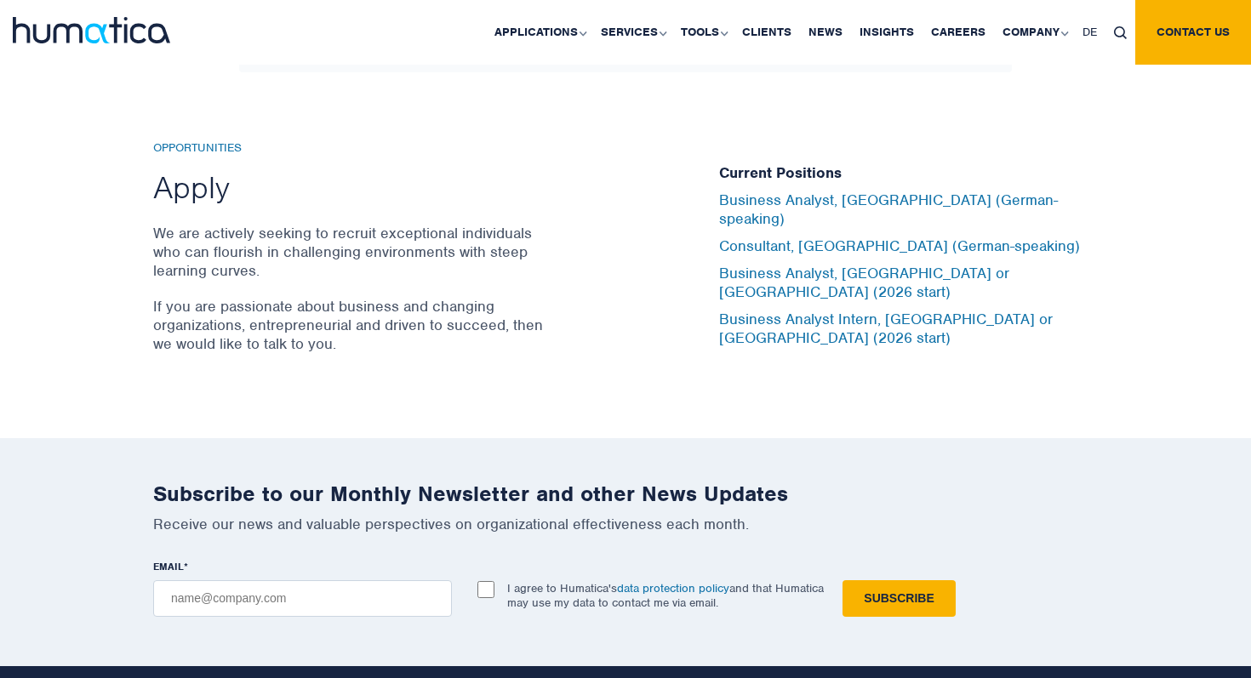  I want to click on p: If you are passionate about business and changing organizations, entrepreneurial and driven to su..., so click(351, 325).